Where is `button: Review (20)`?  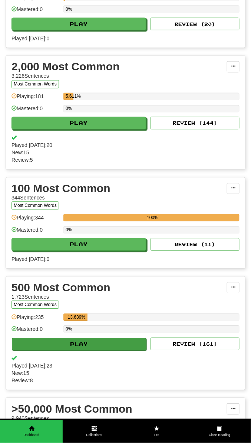
button: Review (20) is located at coordinates (195, 24).